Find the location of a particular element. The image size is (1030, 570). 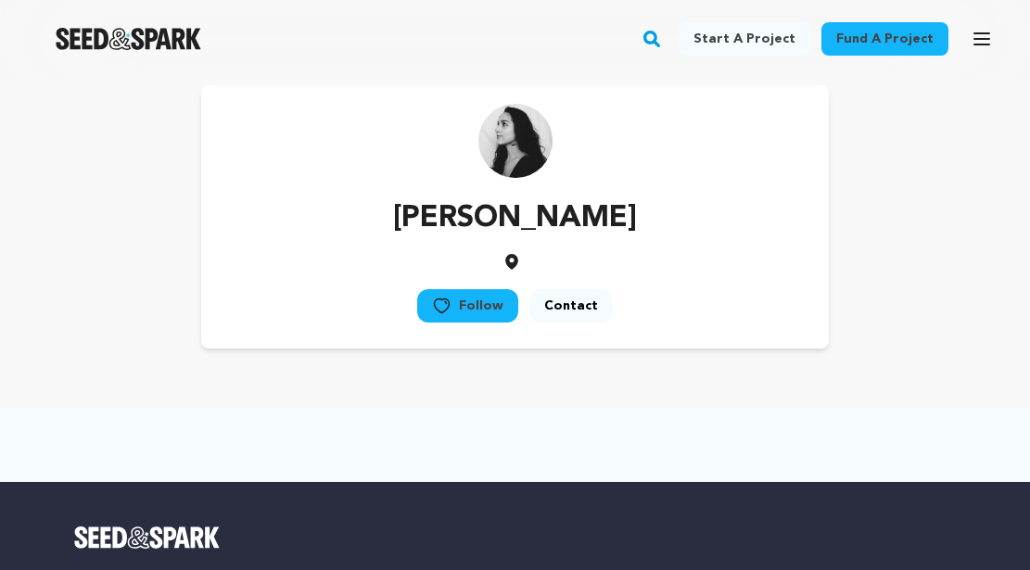

img: Seed&Spark Logo is located at coordinates (147, 538).